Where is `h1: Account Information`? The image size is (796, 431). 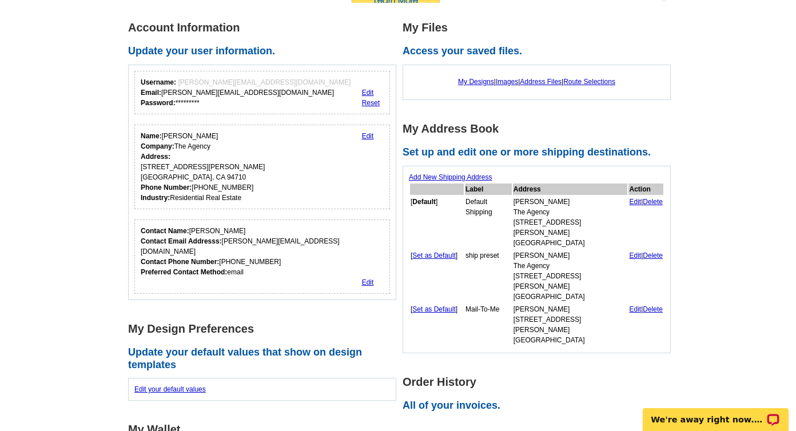
h1: Account Information is located at coordinates (265, 27).